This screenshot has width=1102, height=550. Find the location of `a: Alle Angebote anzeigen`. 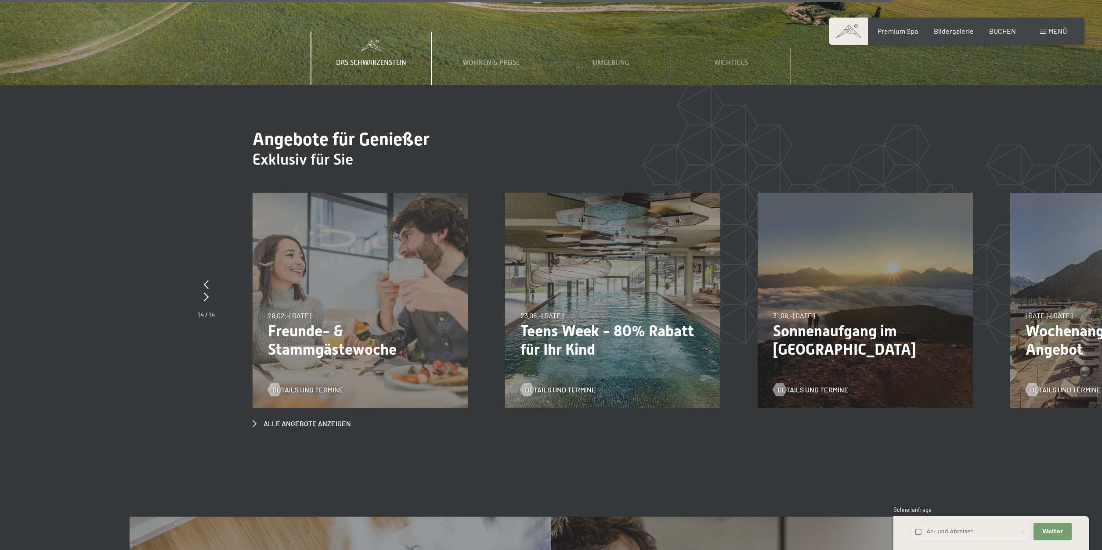

a: Alle Angebote anzeigen is located at coordinates (302, 424).